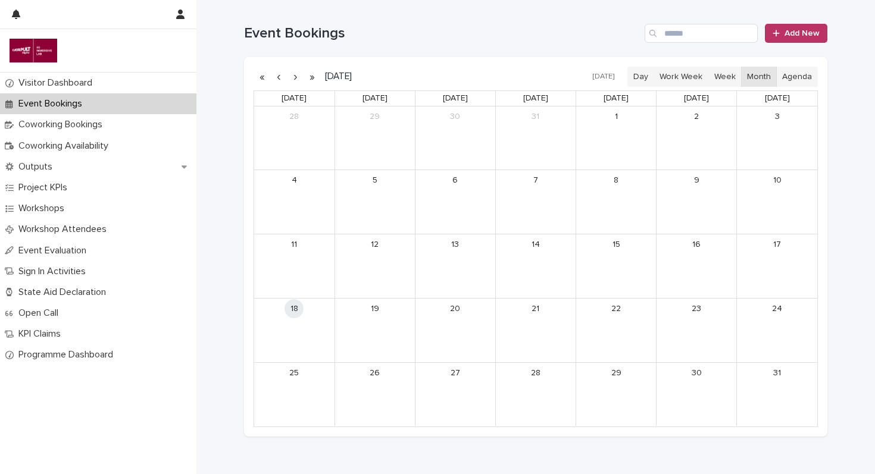 This screenshot has height=474, width=875. I want to click on a: August 23, 2025, so click(696, 309).